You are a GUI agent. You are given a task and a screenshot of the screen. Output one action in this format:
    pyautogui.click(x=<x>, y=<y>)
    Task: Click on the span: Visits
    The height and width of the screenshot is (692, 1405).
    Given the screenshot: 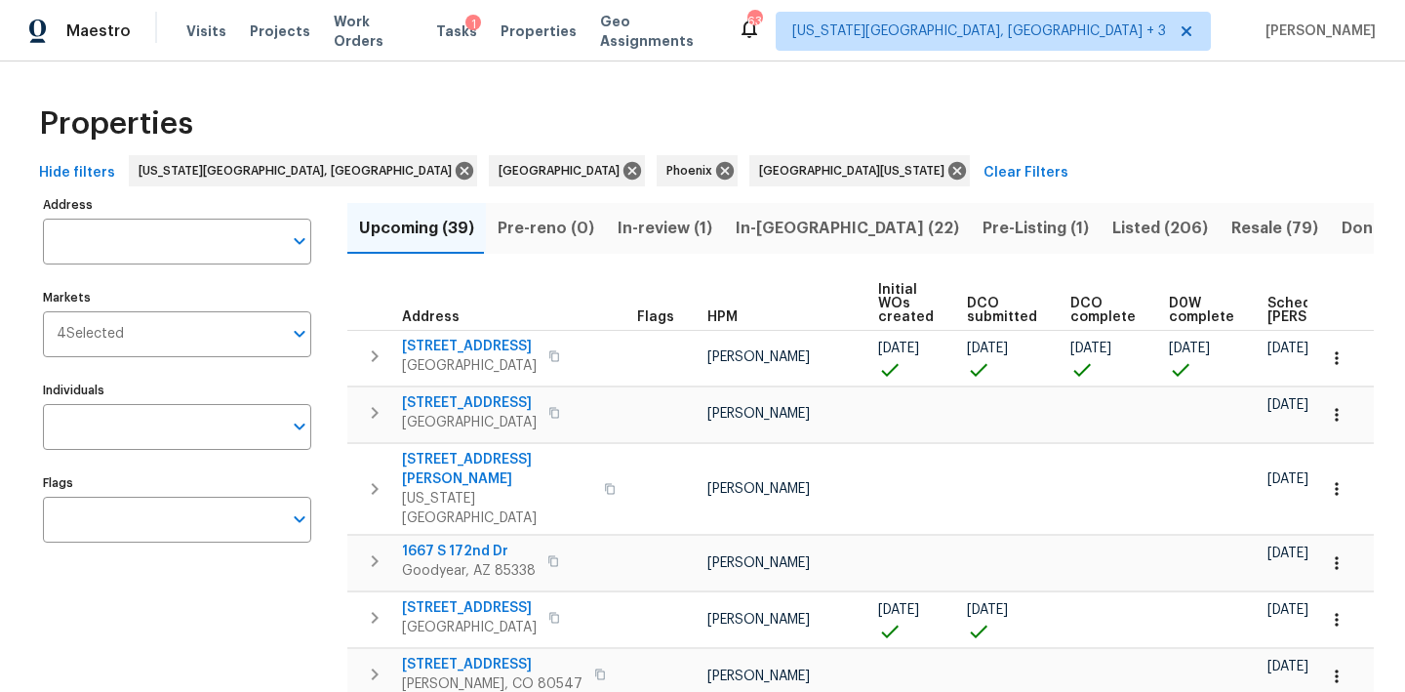 What is the action you would take?
    pyautogui.click(x=206, y=31)
    